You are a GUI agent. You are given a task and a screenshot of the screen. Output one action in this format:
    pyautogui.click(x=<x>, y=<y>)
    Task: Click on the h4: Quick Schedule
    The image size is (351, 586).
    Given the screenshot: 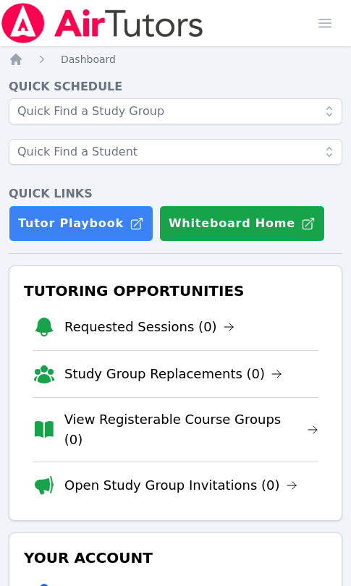 What is the action you would take?
    pyautogui.click(x=175, y=87)
    